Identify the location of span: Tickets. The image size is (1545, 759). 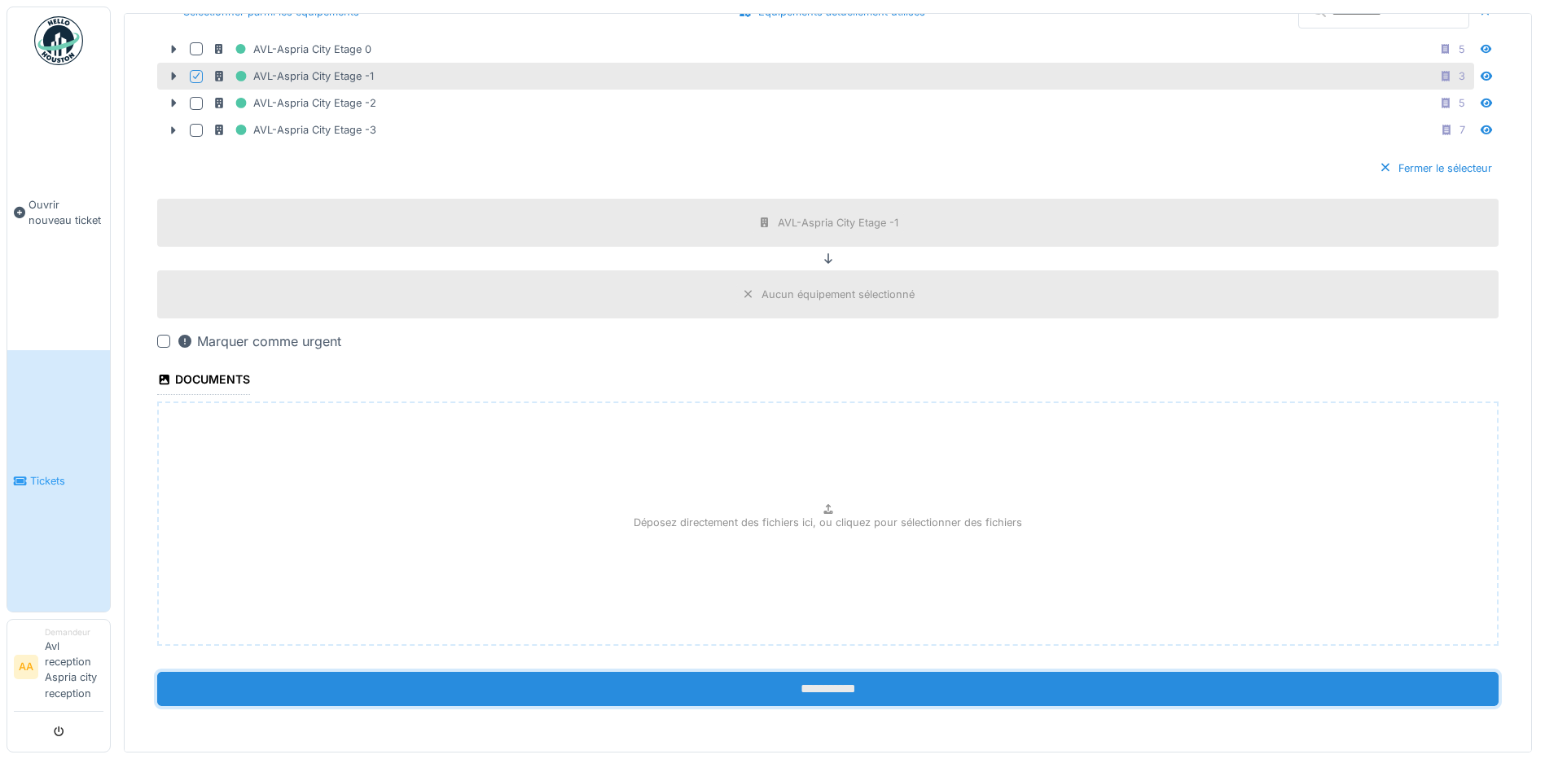
(67, 481).